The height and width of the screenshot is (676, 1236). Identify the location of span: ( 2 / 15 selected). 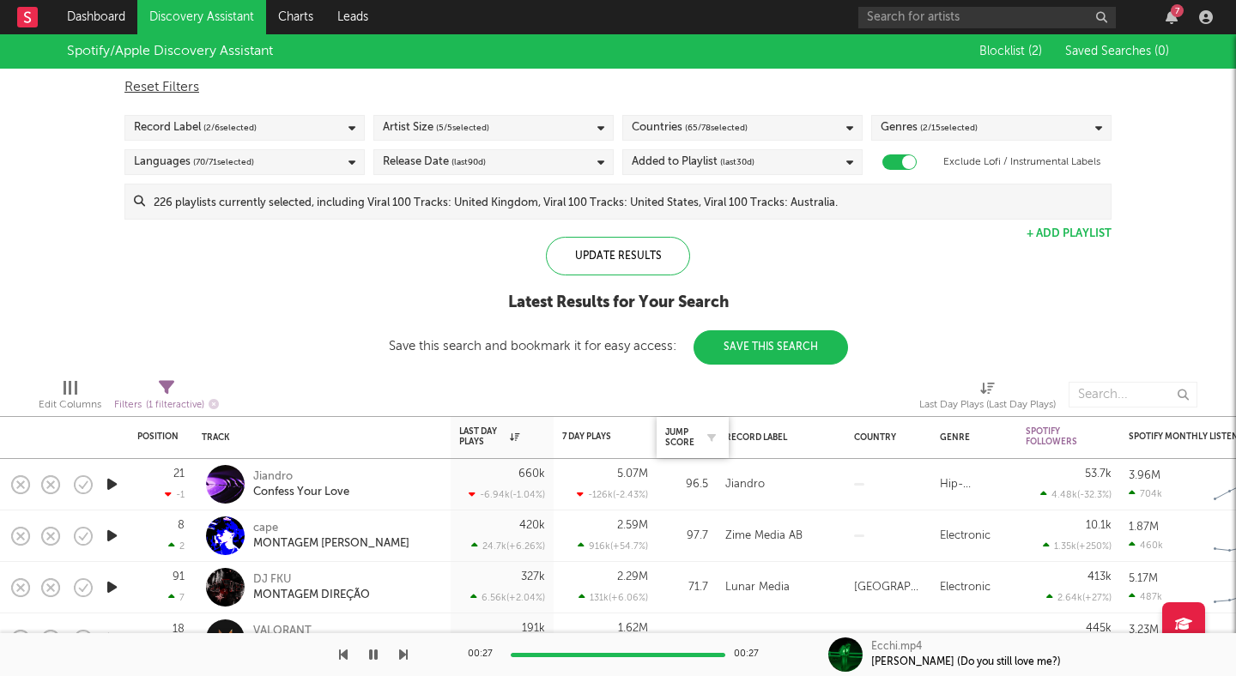
(949, 128).